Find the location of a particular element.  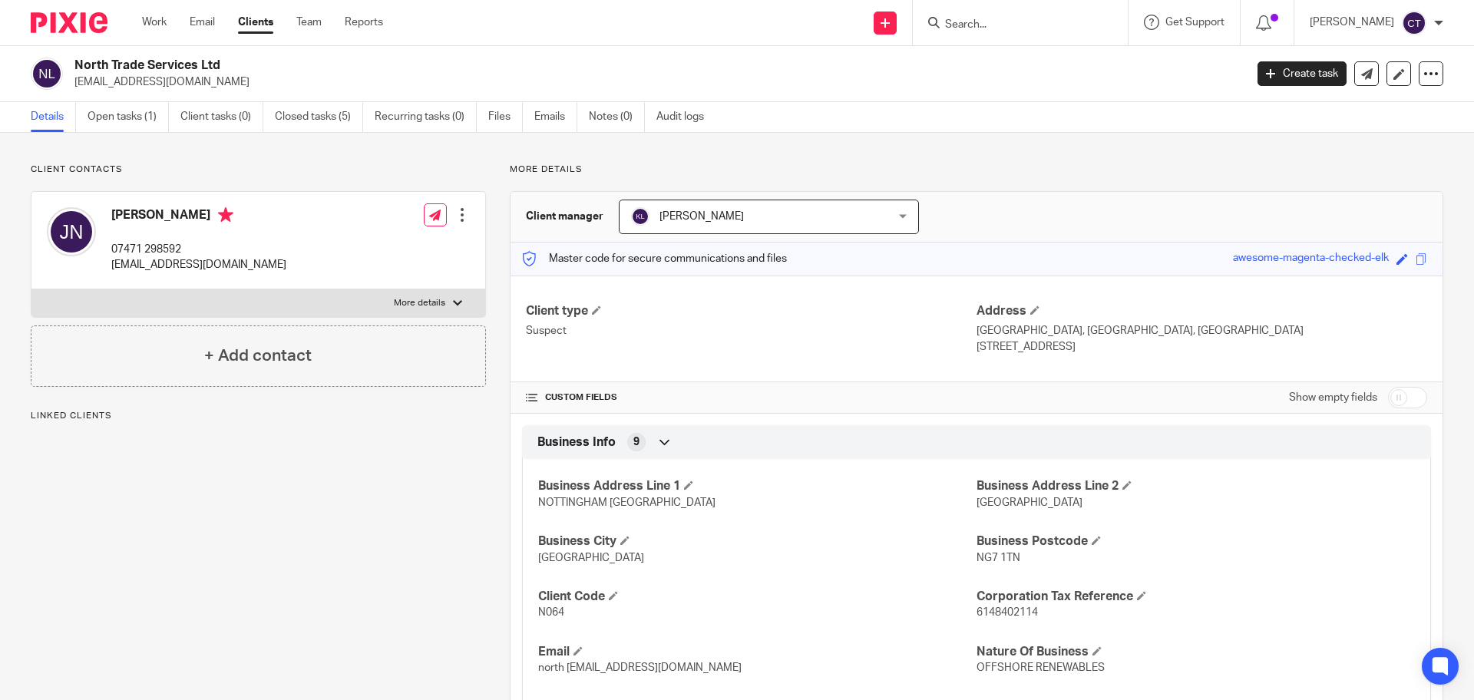

p: Suspect is located at coordinates (751, 331).